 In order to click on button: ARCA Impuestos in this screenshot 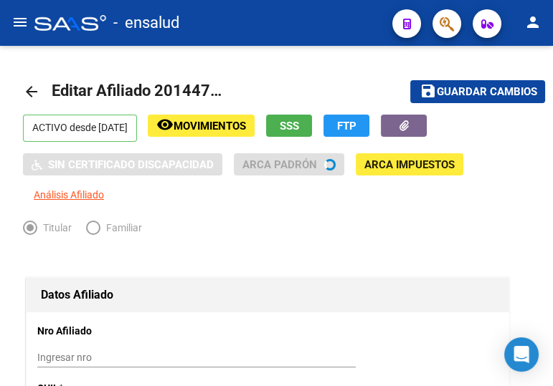, I will do `click(409, 164)`.